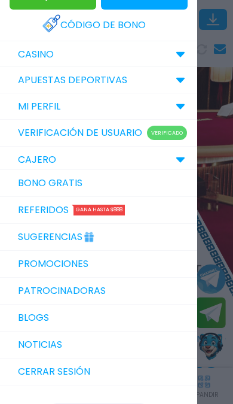 Image resolution: width=233 pixels, height=404 pixels. What do you see at coordinates (99, 25) in the screenshot?
I see `a: Código de bono` at bounding box center [99, 25].